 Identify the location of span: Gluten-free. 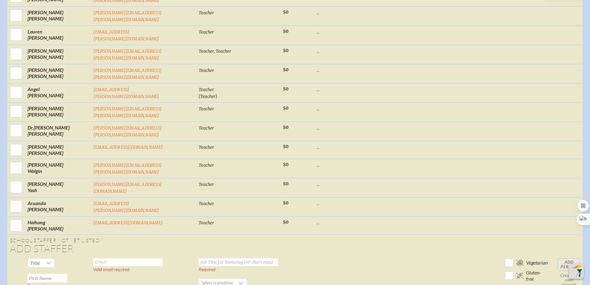
(537, 276).